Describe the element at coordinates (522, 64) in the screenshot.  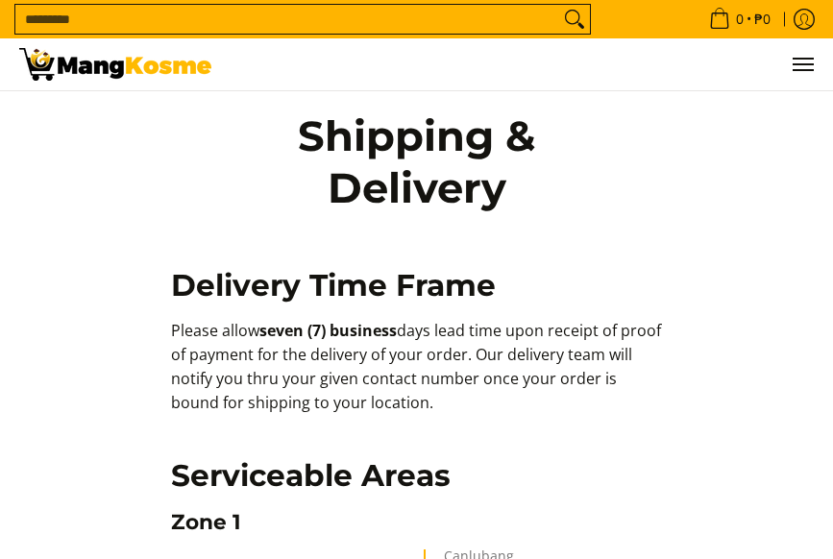
I see `ul: Customer Navigation` at that location.